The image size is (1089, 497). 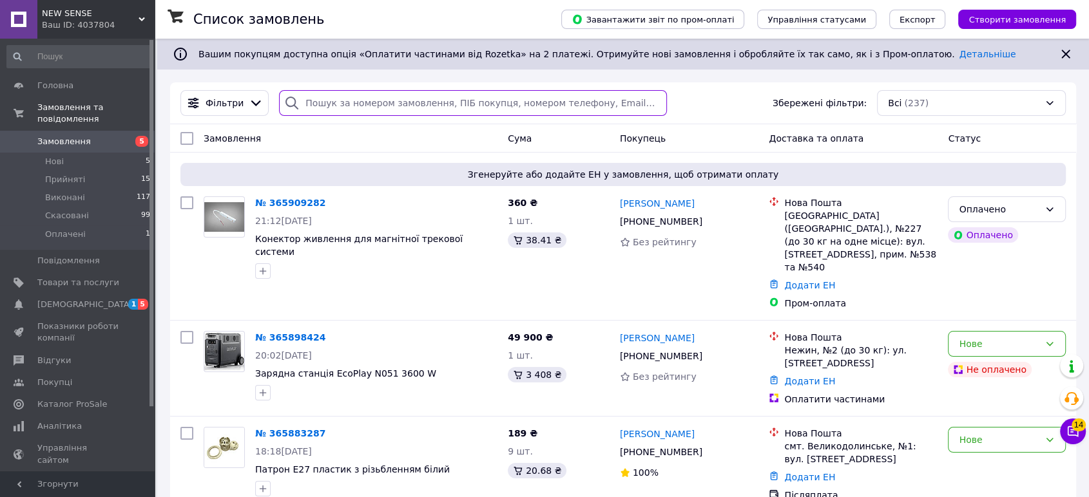 What do you see at coordinates (67, 216) in the screenshot?
I see `span: Скасовані` at bounding box center [67, 216].